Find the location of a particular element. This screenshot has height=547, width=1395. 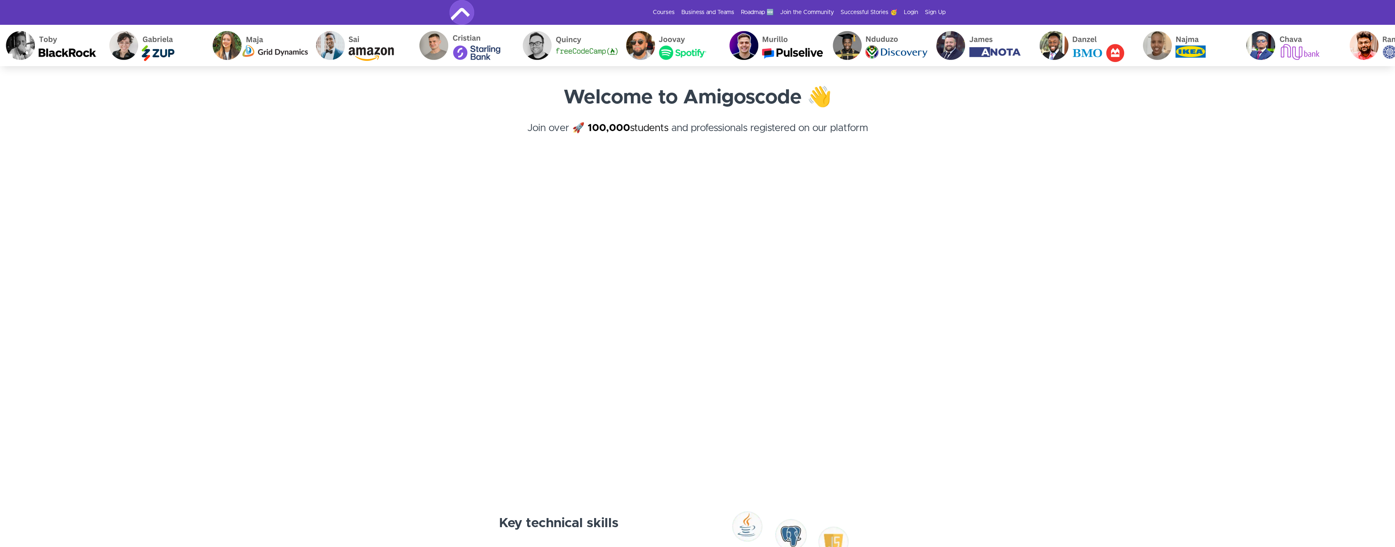

a: Business and Teams is located at coordinates (708, 12).